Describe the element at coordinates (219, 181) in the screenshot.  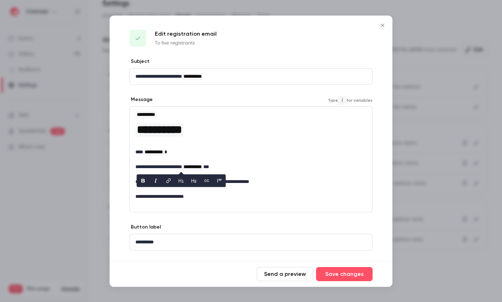
I see `button: blockquote` at that location.